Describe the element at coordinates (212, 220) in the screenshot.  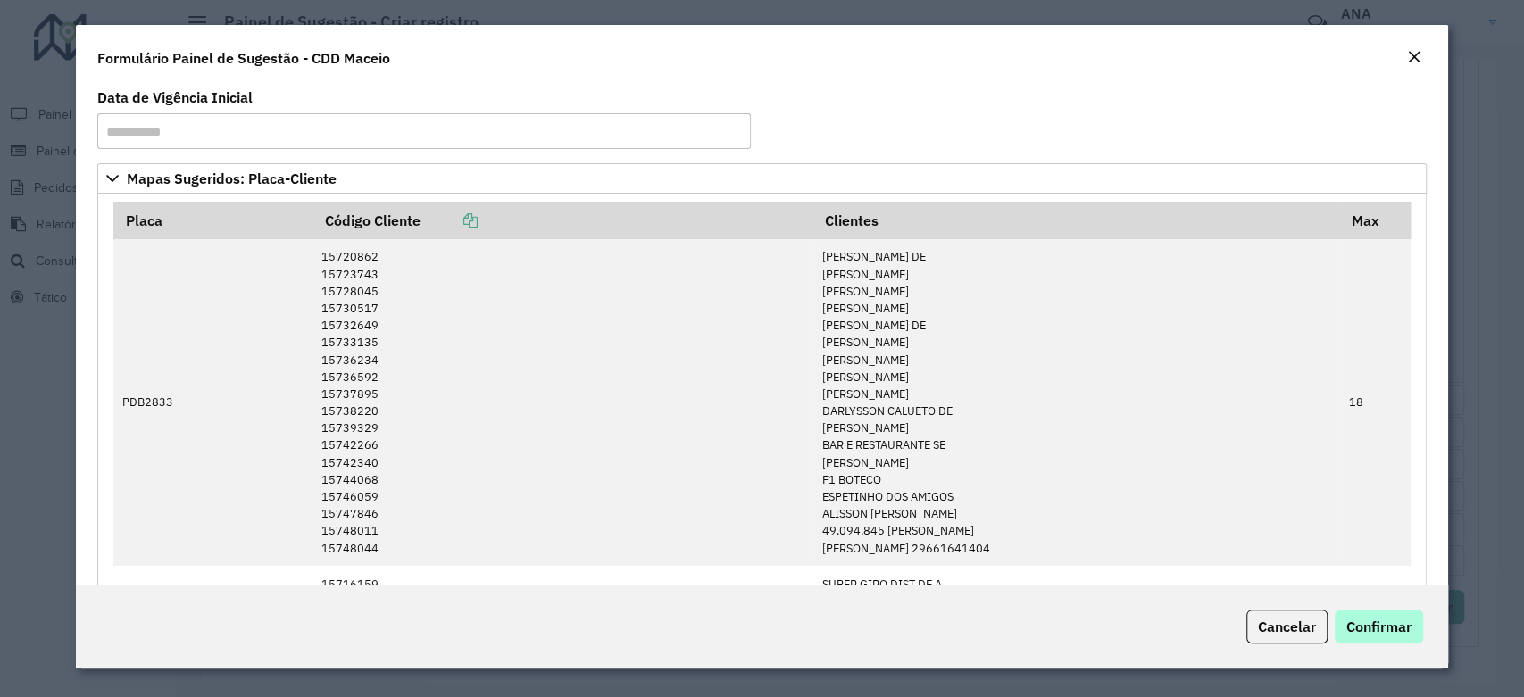
I see `th: Placa` at that location.